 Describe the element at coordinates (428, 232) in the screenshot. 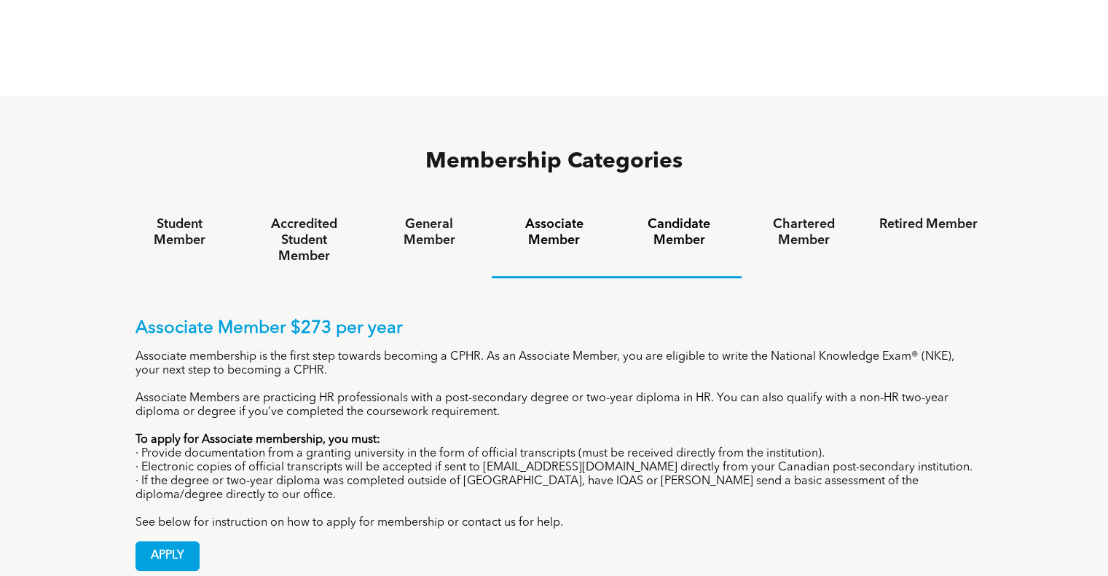

I see `h4: General Member` at that location.